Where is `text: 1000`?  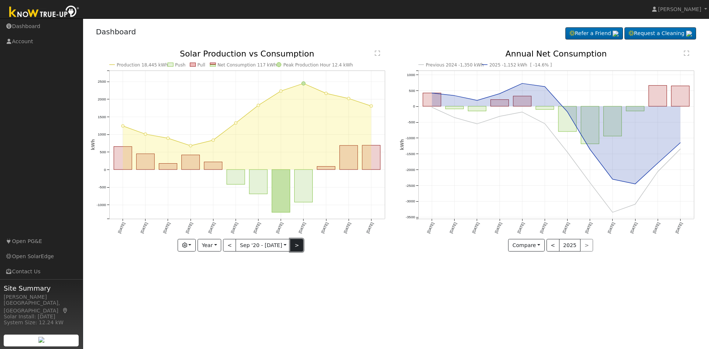
text: 1000 is located at coordinates (411, 75).